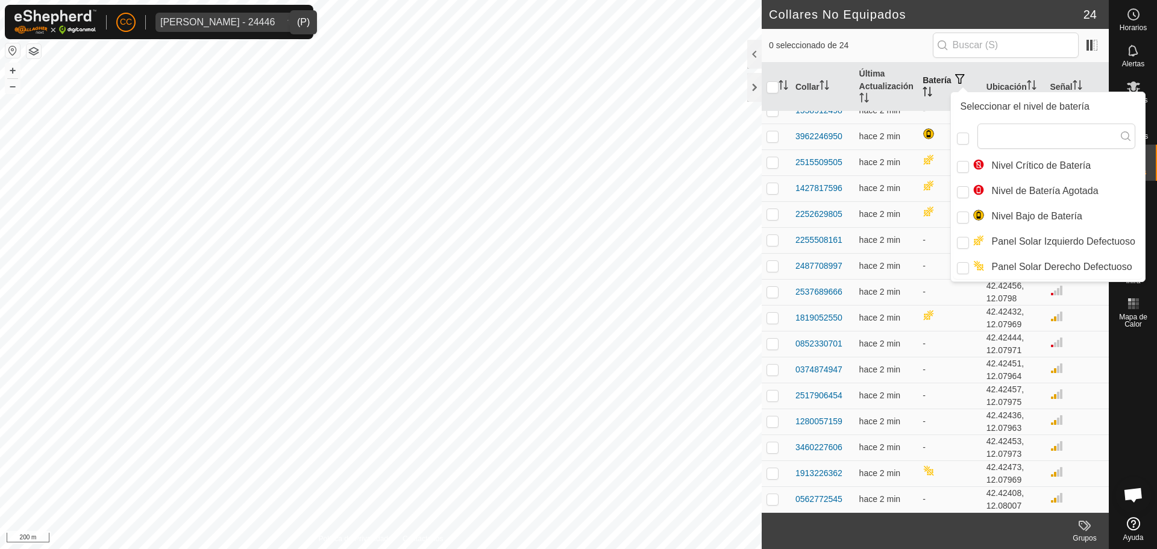 This screenshot has width=1157, height=549. What do you see at coordinates (1013, 473) in the screenshot?
I see `td: 42.42473, 12.07969` at bounding box center [1013, 473].